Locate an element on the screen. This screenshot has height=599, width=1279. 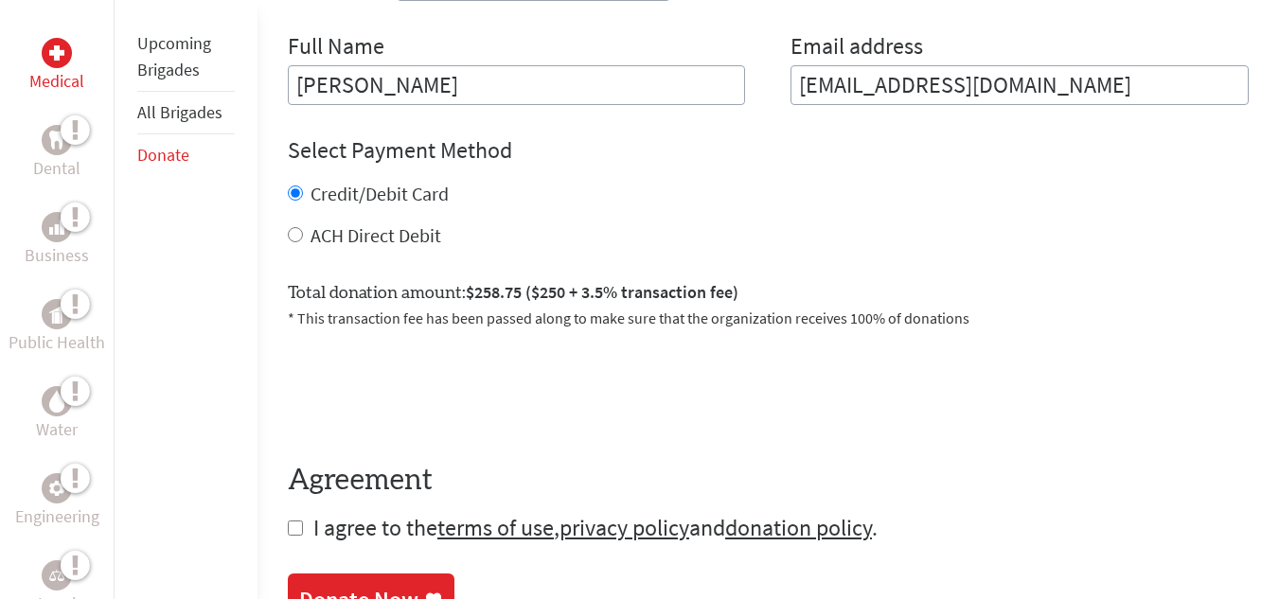
div: Engineering is located at coordinates (57, 489).